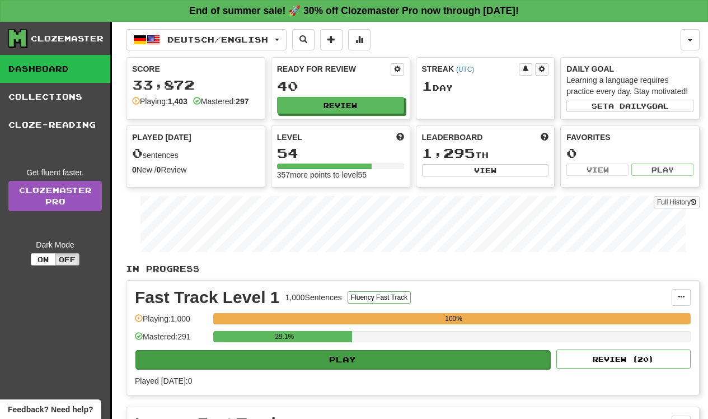 Image resolution: width=708 pixels, height=419 pixels. I want to click on button: Search sentences, so click(303, 40).